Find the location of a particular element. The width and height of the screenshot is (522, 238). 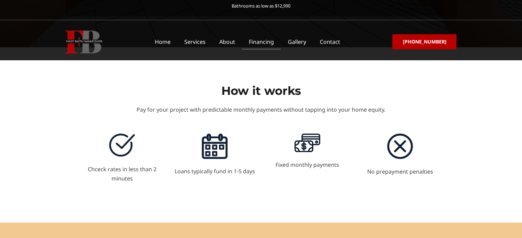

a: Contact is located at coordinates (329, 42).